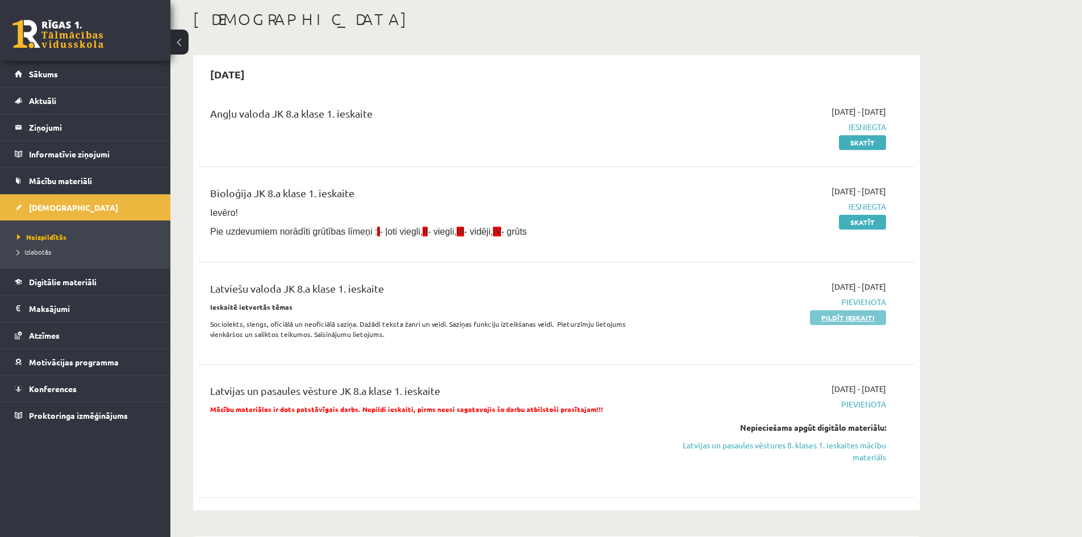  Describe the element at coordinates (85, 389) in the screenshot. I see `a: Konferences` at that location.